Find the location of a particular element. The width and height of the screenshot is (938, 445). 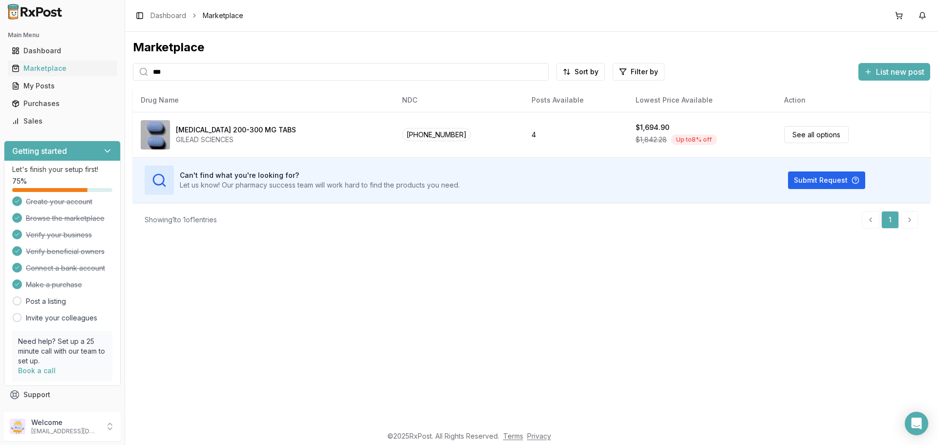

a: Terms is located at coordinates (513, 436).